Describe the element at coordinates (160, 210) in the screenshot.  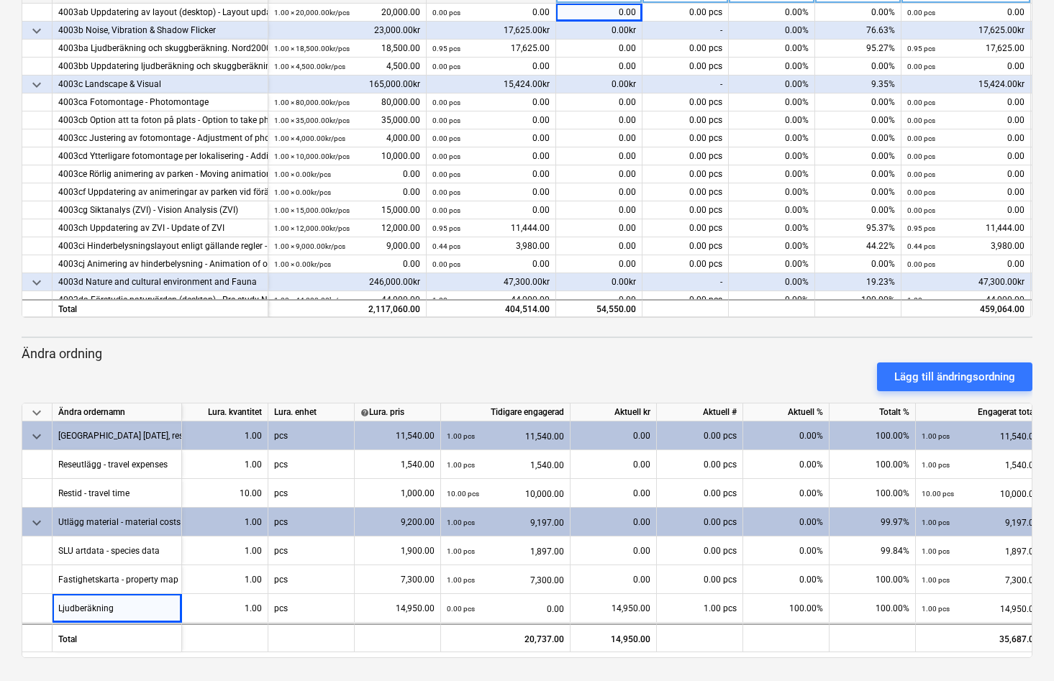
I see `div: 4003cg Siktanalys (ZVI) - Vision Analysis (ZVI)` at that location.